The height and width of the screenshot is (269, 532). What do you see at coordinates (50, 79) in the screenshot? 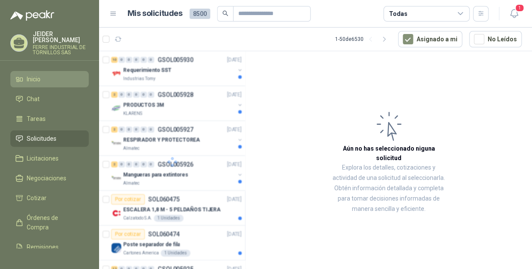
I see `a: Inicio` at bounding box center [50, 79].